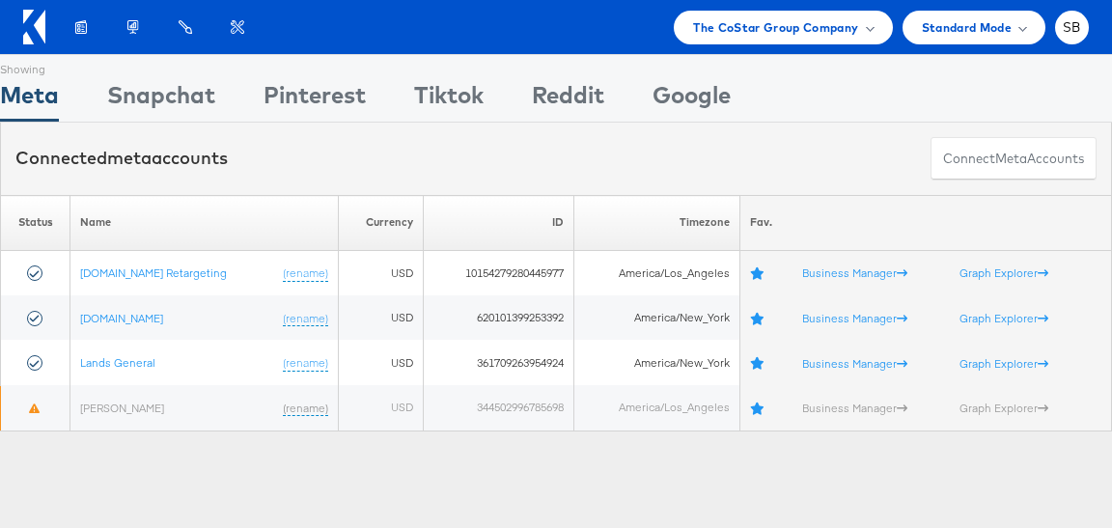  I want to click on div: Tiktok, so click(449, 99).